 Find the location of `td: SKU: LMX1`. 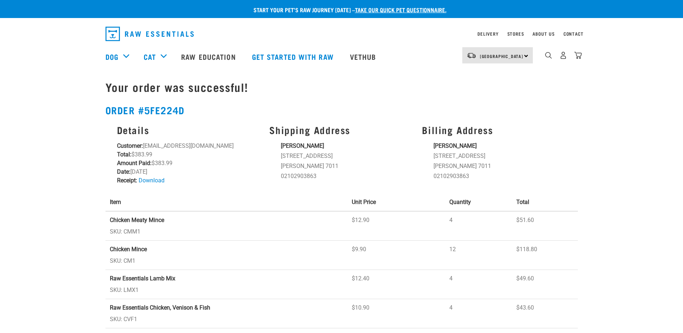

td: SKU: LMX1 is located at coordinates (226, 284).